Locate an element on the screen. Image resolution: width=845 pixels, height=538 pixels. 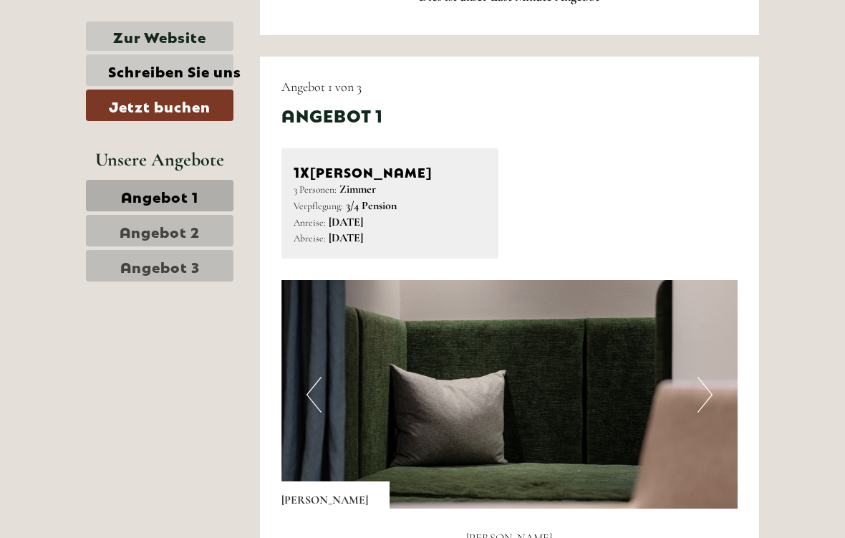
small: Anreise: is located at coordinates (309, 222).